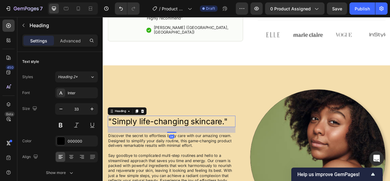 This screenshot has height=181, width=390. What do you see at coordinates (82, 141) in the screenshot?
I see `div: 000000` at bounding box center [82, 141].